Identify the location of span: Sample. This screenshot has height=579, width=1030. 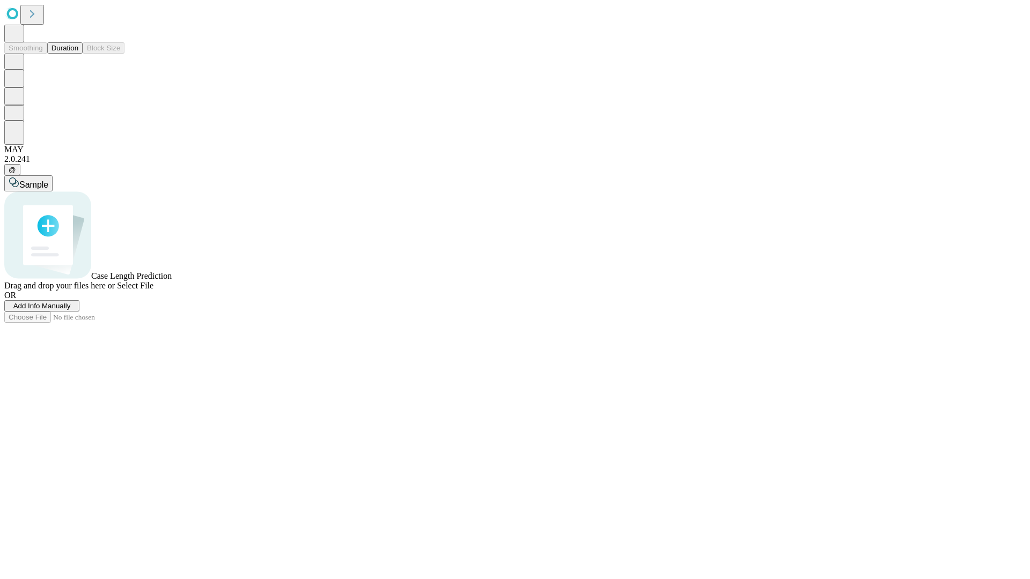
(34, 184).